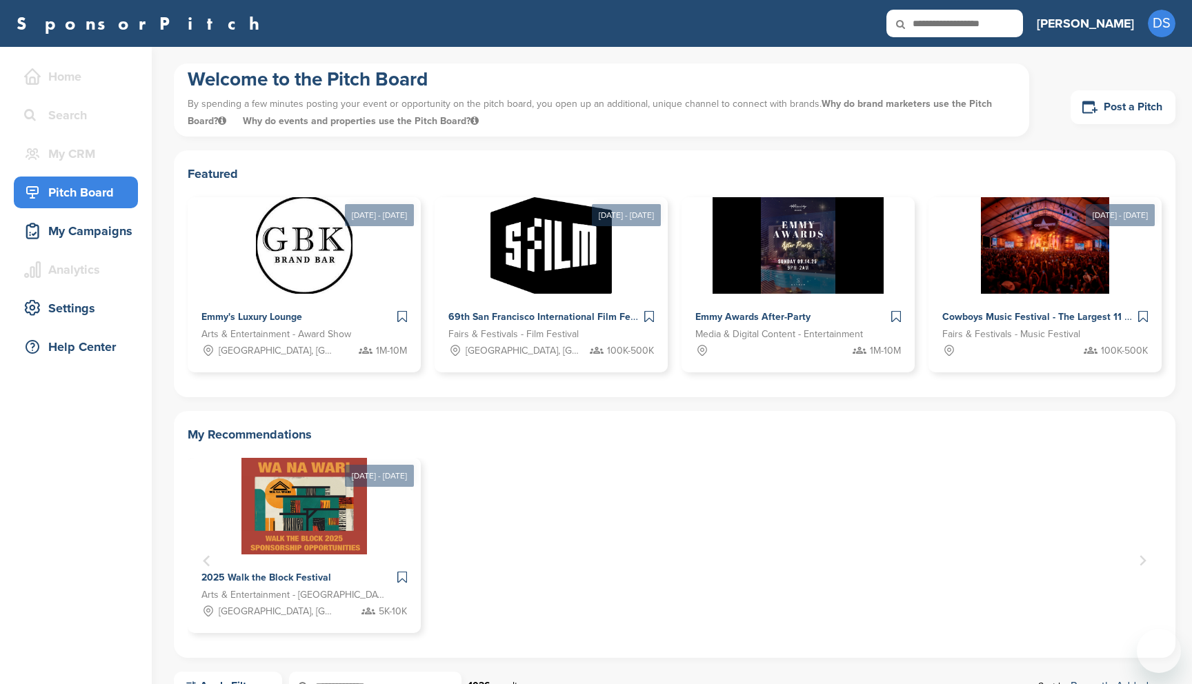  Describe the element at coordinates (76, 270) in the screenshot. I see `a: Analytics` at that location.